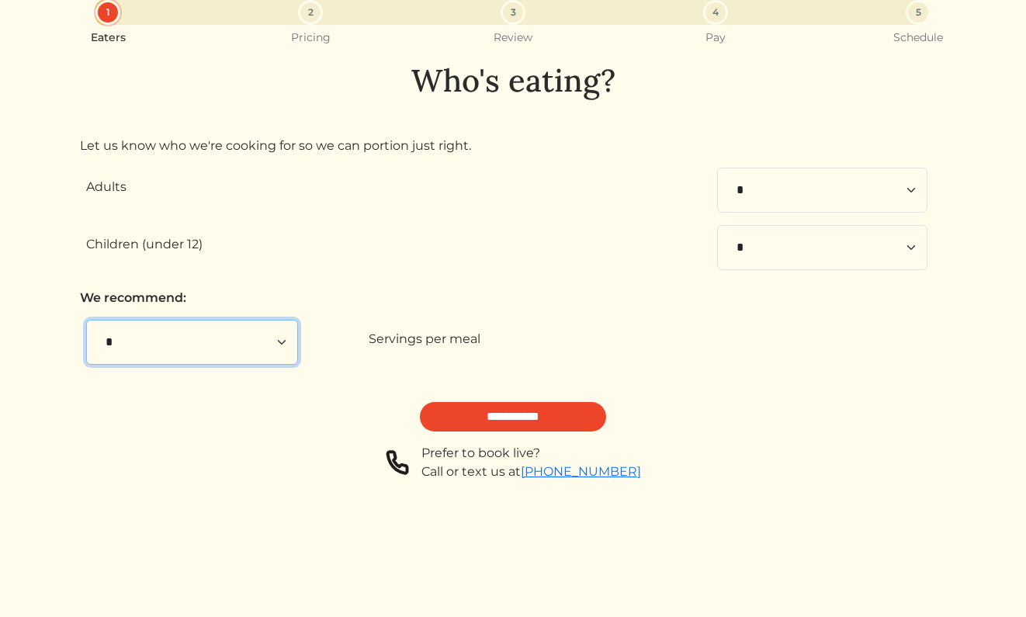 Image resolution: width=1026 pixels, height=617 pixels. What do you see at coordinates (106, 187) in the screenshot?
I see `label: Adults` at bounding box center [106, 187].